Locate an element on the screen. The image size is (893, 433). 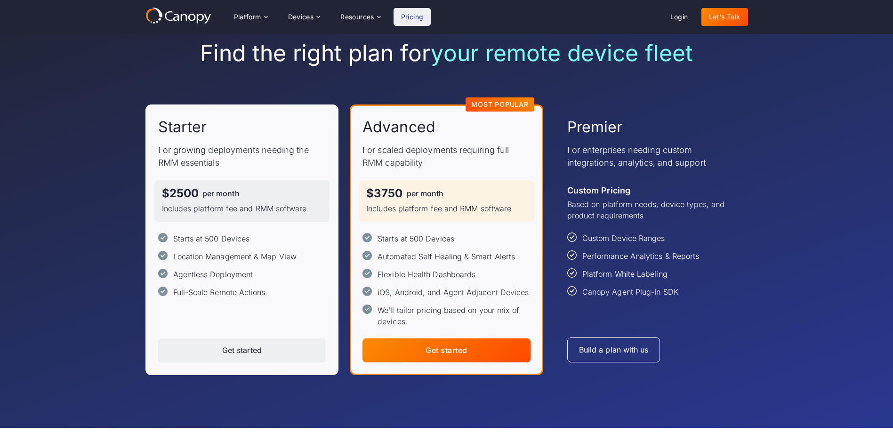
h1: Find the right plan for is located at coordinates (447, 53).